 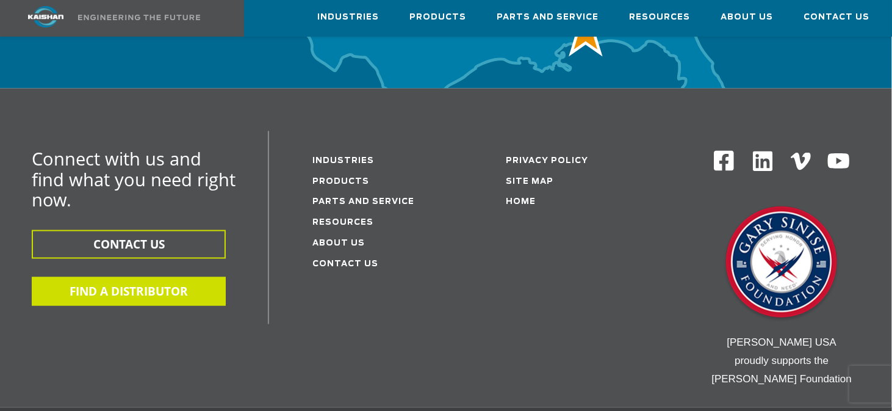 I want to click on img: Facebook, so click(x=724, y=161).